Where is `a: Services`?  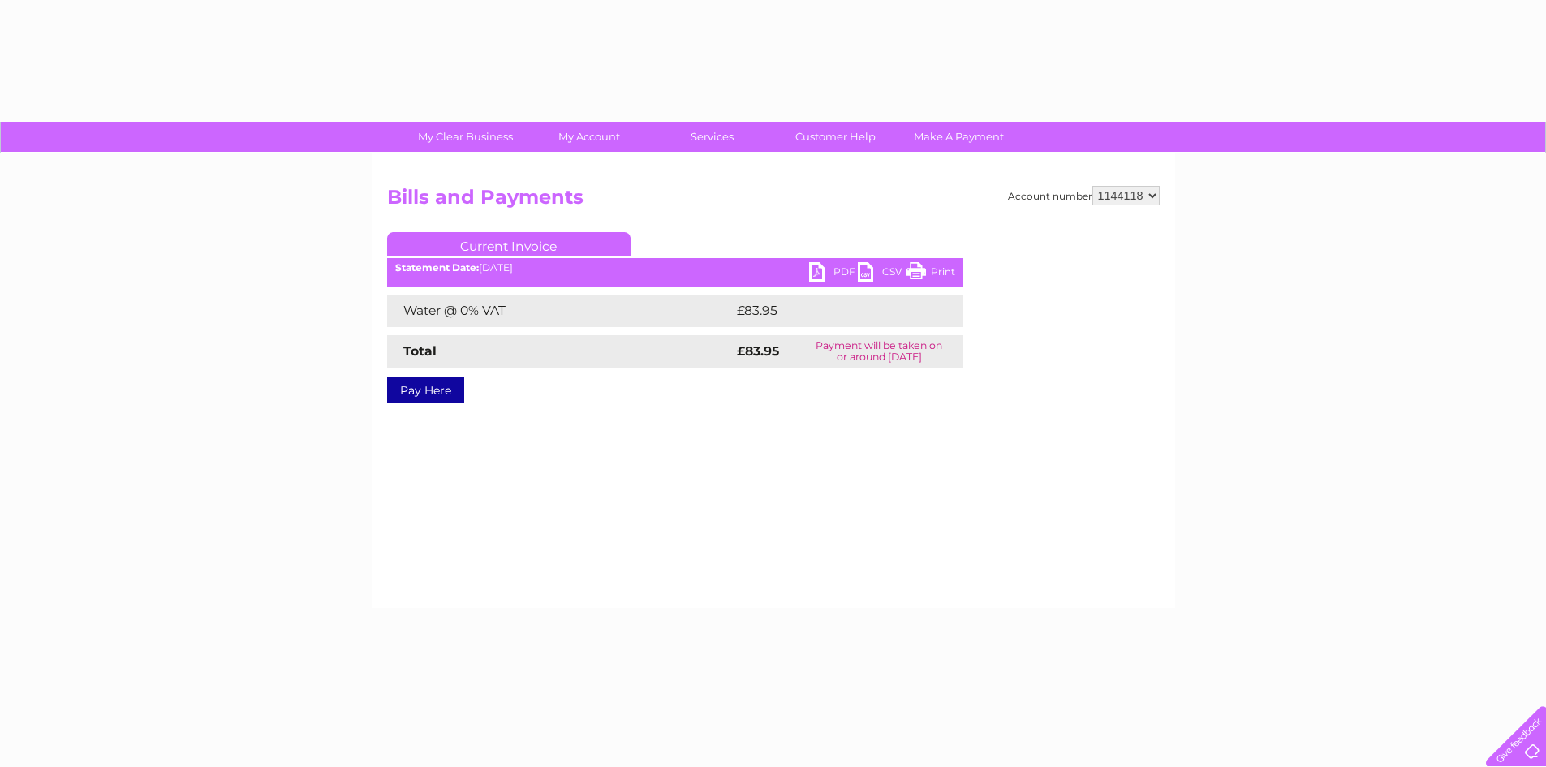 a: Services is located at coordinates (712, 136).